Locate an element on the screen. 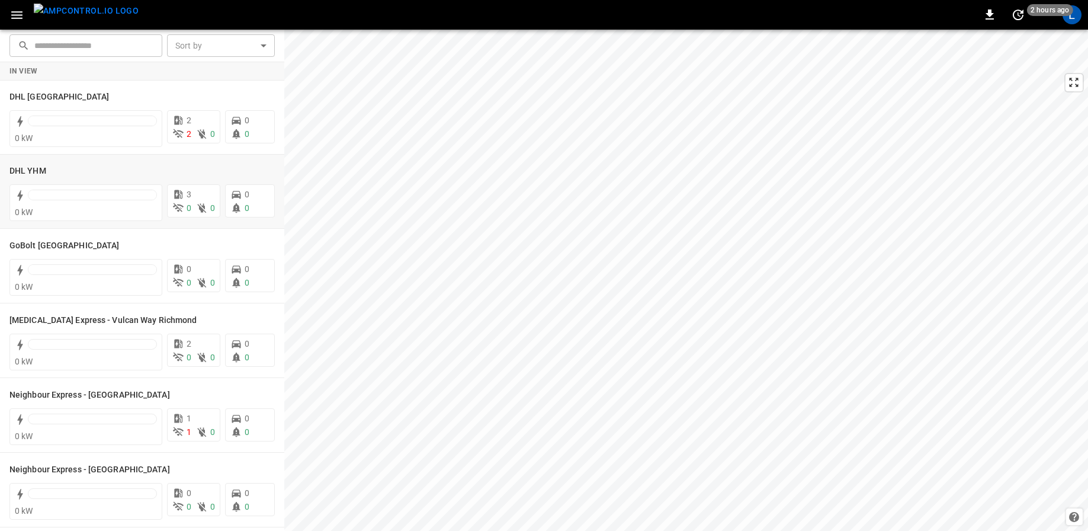 The height and width of the screenshot is (531, 1088). h6: Mili Express - Vulcan Way Richmond is located at coordinates (103, 321).